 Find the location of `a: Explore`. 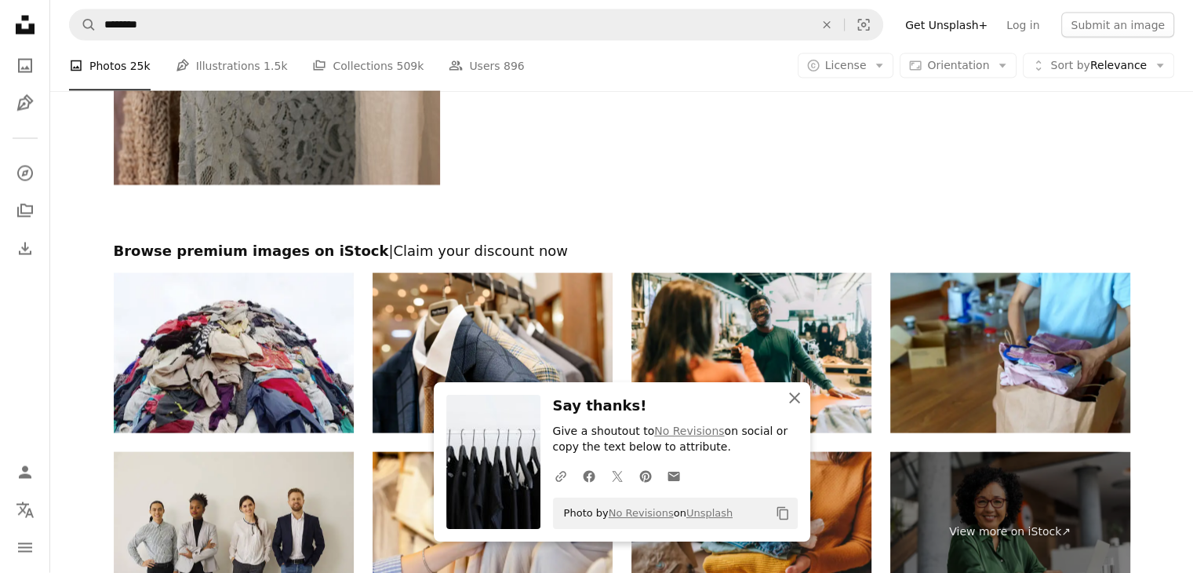

a: Explore is located at coordinates (25, 173).